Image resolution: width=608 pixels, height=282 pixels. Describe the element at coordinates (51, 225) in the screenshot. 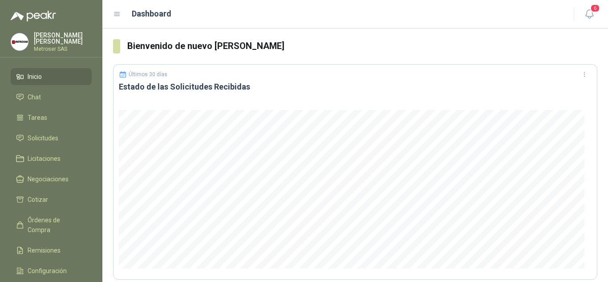

I see `a: Órdenes de Compra` at that location.